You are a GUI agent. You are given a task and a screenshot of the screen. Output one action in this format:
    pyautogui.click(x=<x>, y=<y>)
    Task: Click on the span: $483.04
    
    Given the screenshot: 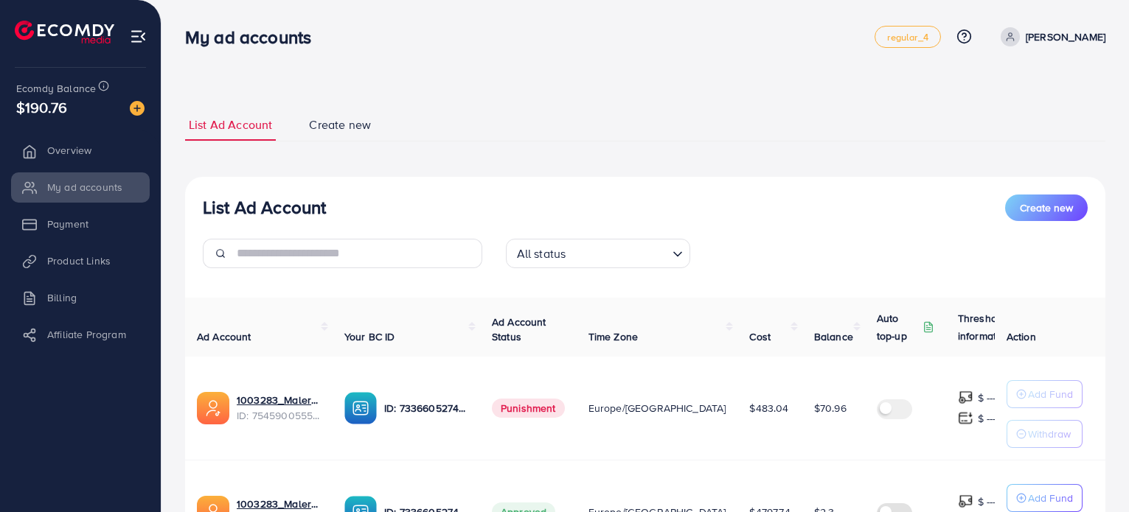 What is the action you would take?
    pyautogui.click(x=768, y=408)
    